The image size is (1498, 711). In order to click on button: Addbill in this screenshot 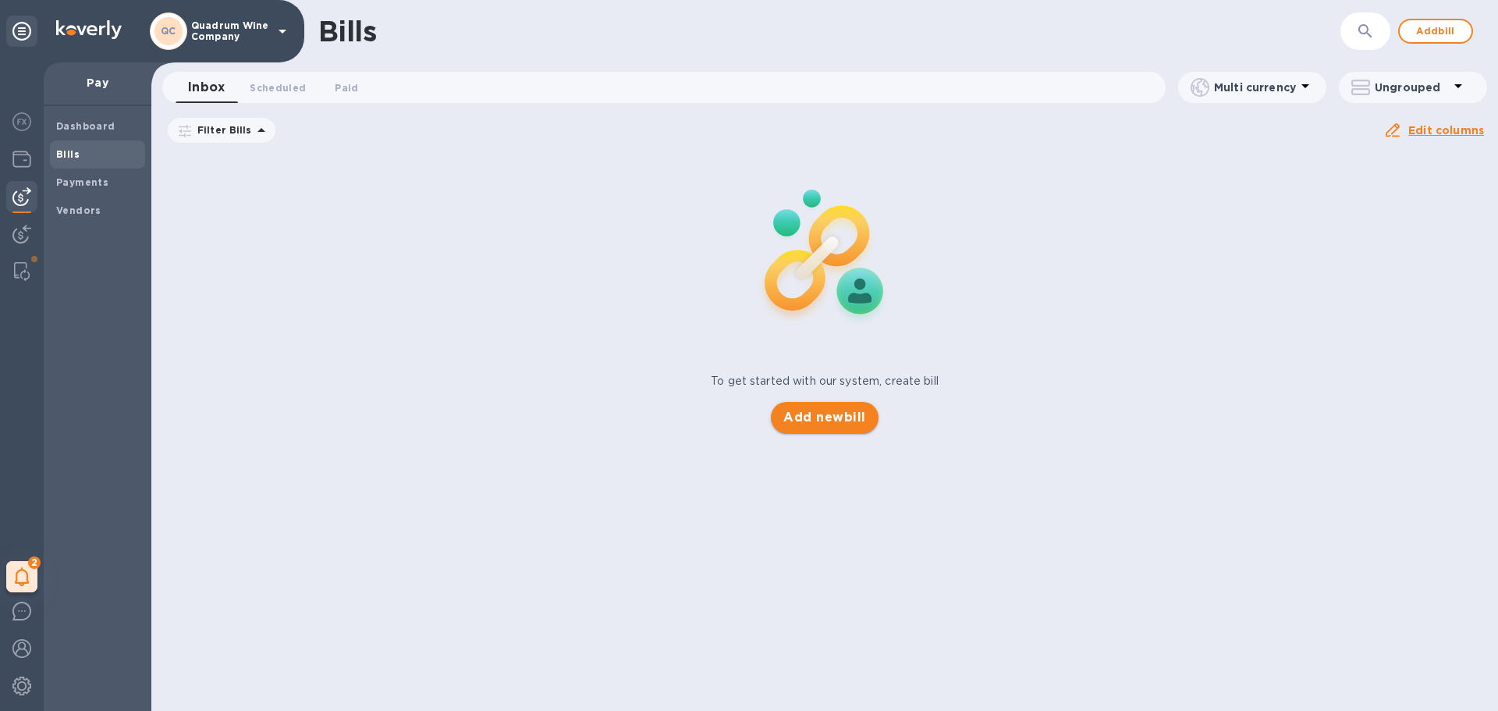, I will do `click(1435, 31)`.